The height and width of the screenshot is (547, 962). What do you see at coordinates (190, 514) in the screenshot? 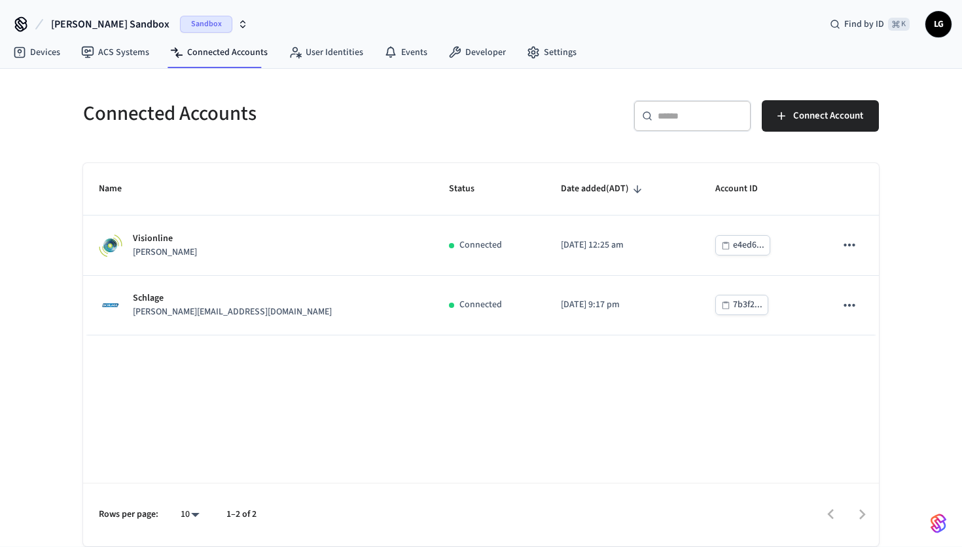
I see `div: 10` at bounding box center [190, 514].